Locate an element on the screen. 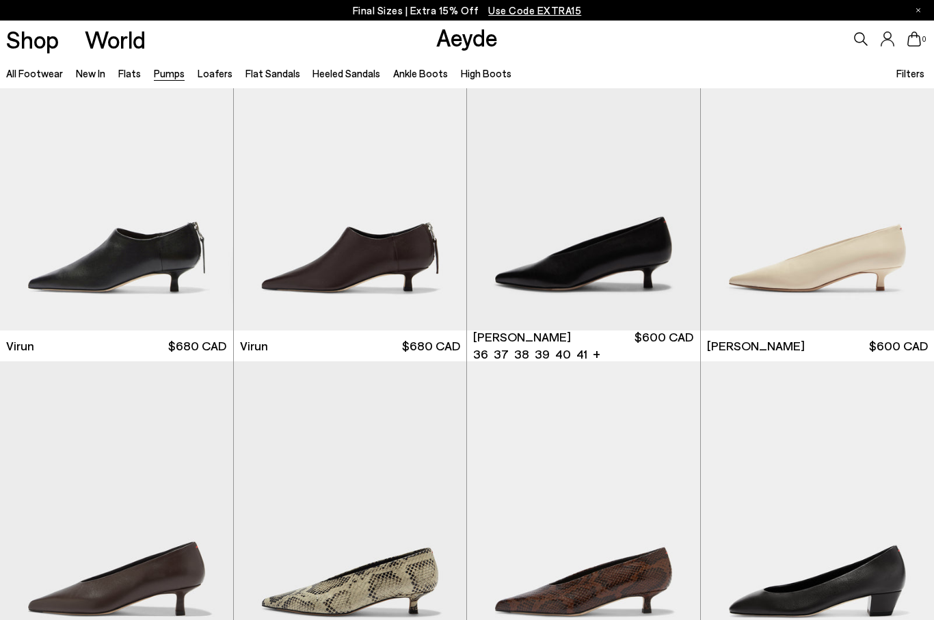 The image size is (934, 620). a: 0 is located at coordinates (914, 39).